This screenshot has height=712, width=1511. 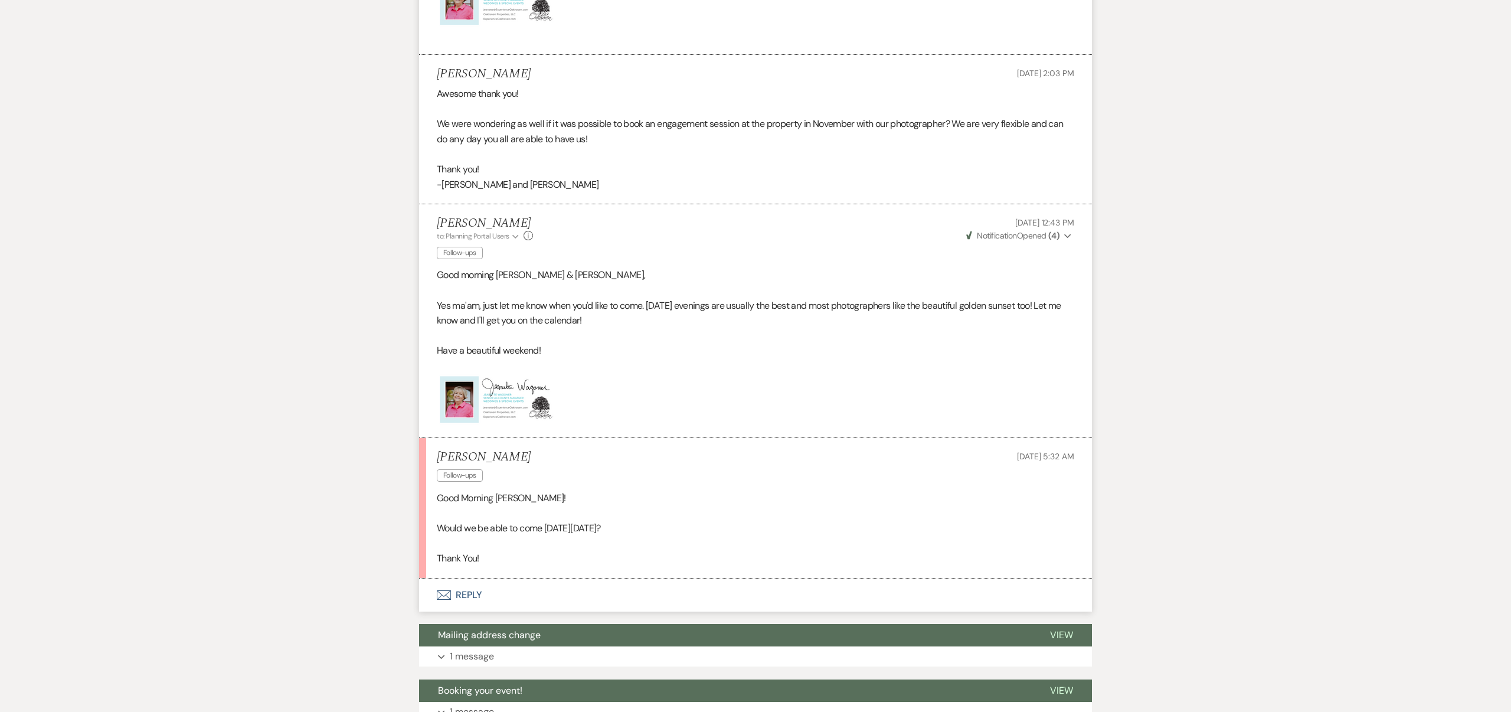 What do you see at coordinates (479, 236) in the screenshot?
I see `button: to: Planning Portal Users` at bounding box center [479, 236].